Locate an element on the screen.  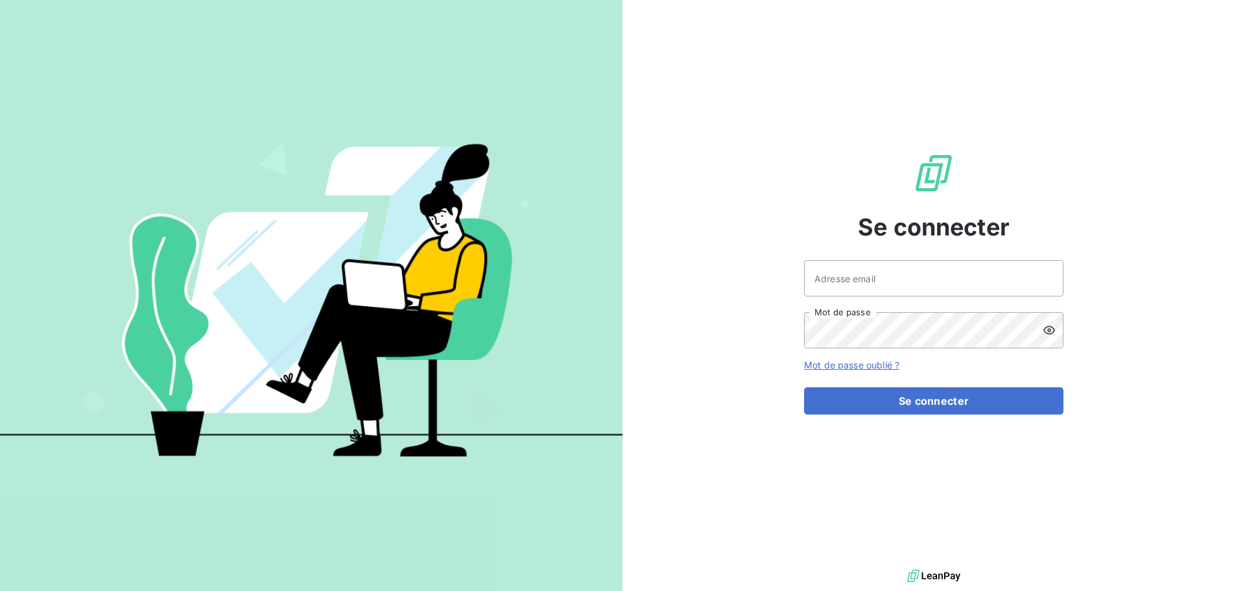
input: placeholder is located at coordinates (933, 278).